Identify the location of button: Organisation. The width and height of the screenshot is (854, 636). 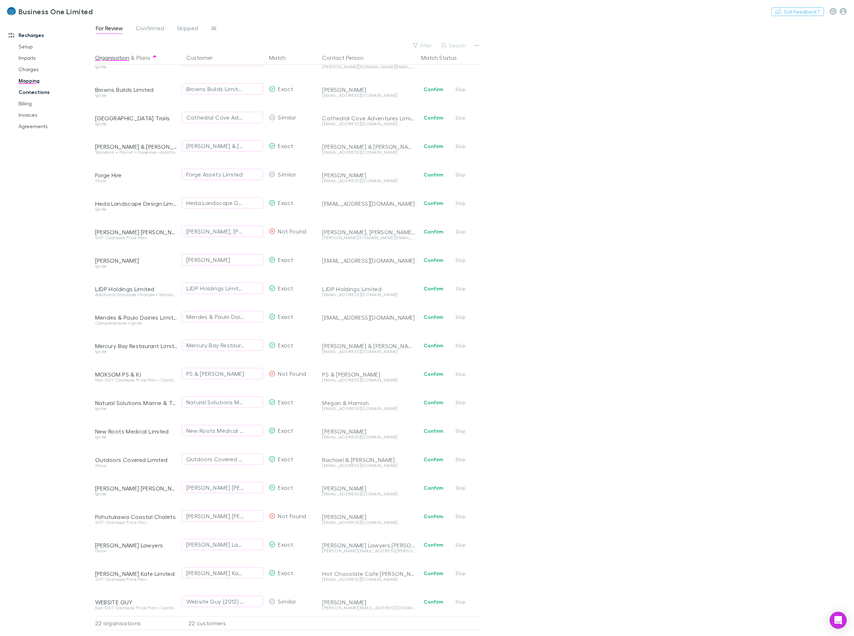
(112, 58).